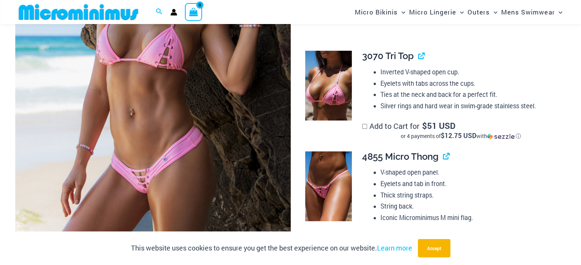 The height and width of the screenshot is (265, 581). I want to click on input: Add to Cart for$51 USDor 4 payments of$12.75 USDwithSezzle Click to learn more about Sezzle, so click(364, 126).